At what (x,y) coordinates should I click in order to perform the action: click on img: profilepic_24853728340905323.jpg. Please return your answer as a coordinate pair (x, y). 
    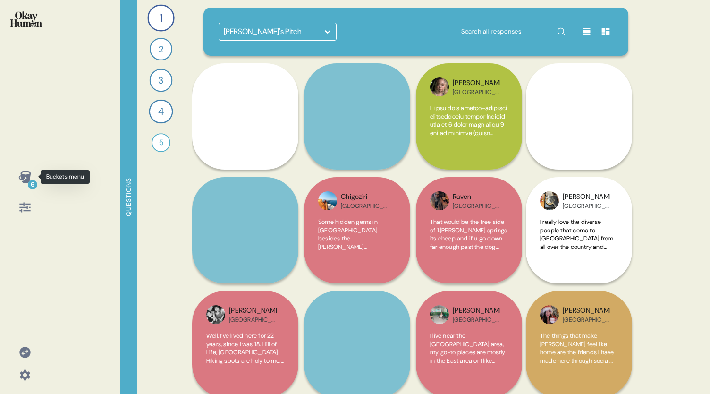
    Looking at the image, I should click on (550, 201).